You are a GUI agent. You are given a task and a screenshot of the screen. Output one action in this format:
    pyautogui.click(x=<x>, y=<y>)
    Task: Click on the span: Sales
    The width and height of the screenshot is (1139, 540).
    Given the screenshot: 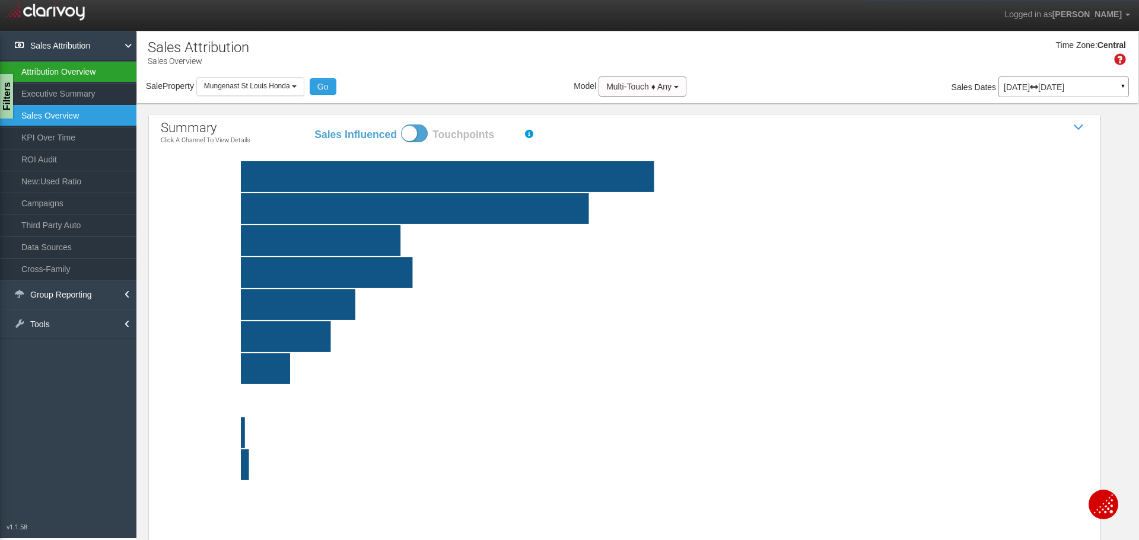 What is the action you would take?
    pyautogui.click(x=961, y=87)
    